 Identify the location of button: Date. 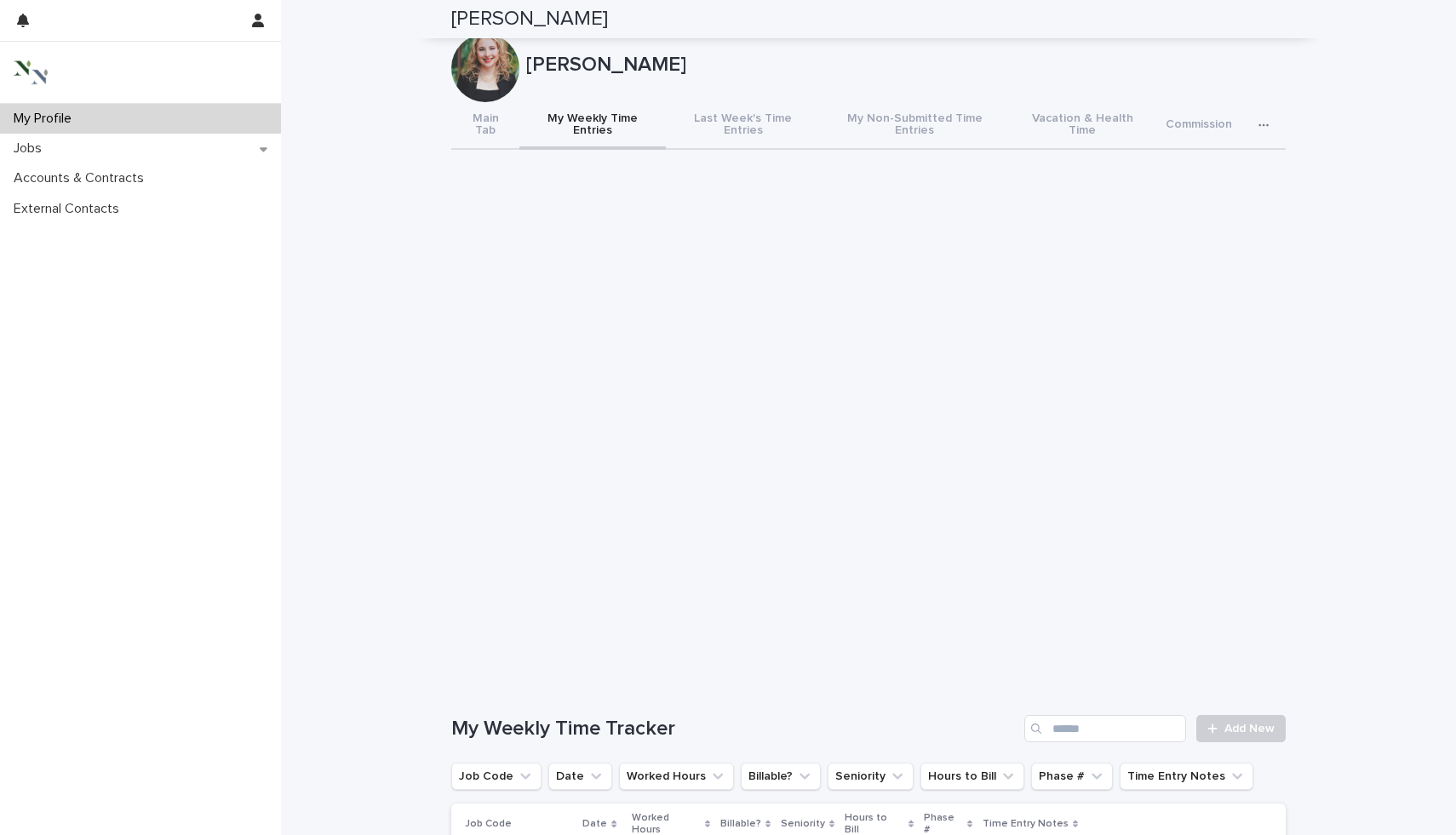
(580, 777).